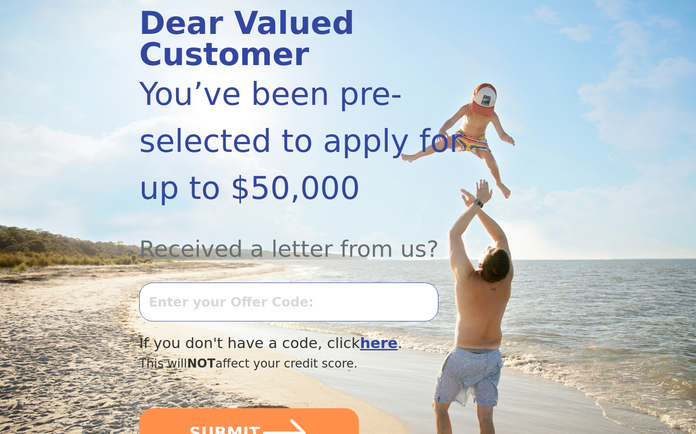 This screenshot has height=434, width=696. What do you see at coordinates (317, 141) in the screenshot?
I see `div: You’ve been pre-selected to apply for up to $50,000` at bounding box center [317, 141].